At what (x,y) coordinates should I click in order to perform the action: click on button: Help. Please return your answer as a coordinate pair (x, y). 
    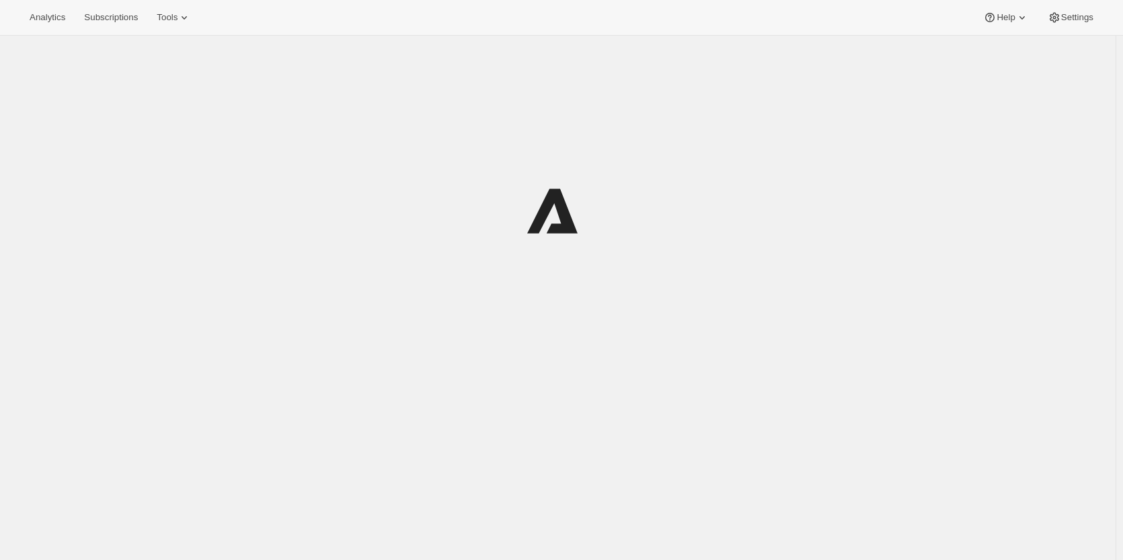
    Looking at the image, I should click on (1006, 17).